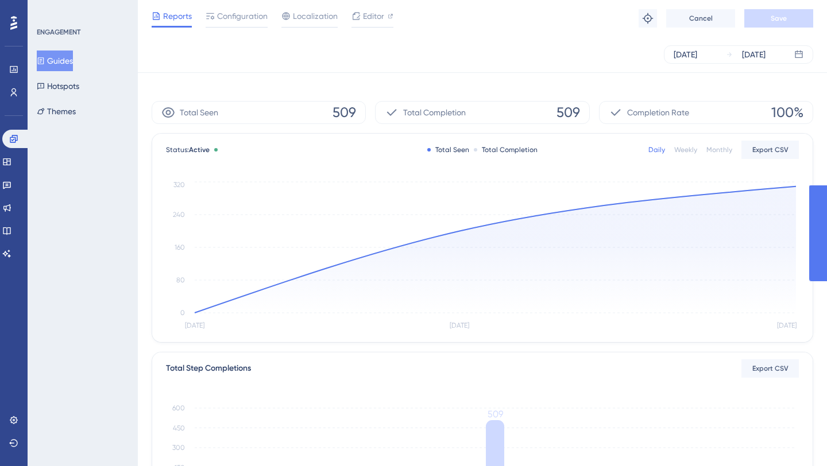 The height and width of the screenshot is (466, 827). I want to click on span: Editor, so click(373, 16).